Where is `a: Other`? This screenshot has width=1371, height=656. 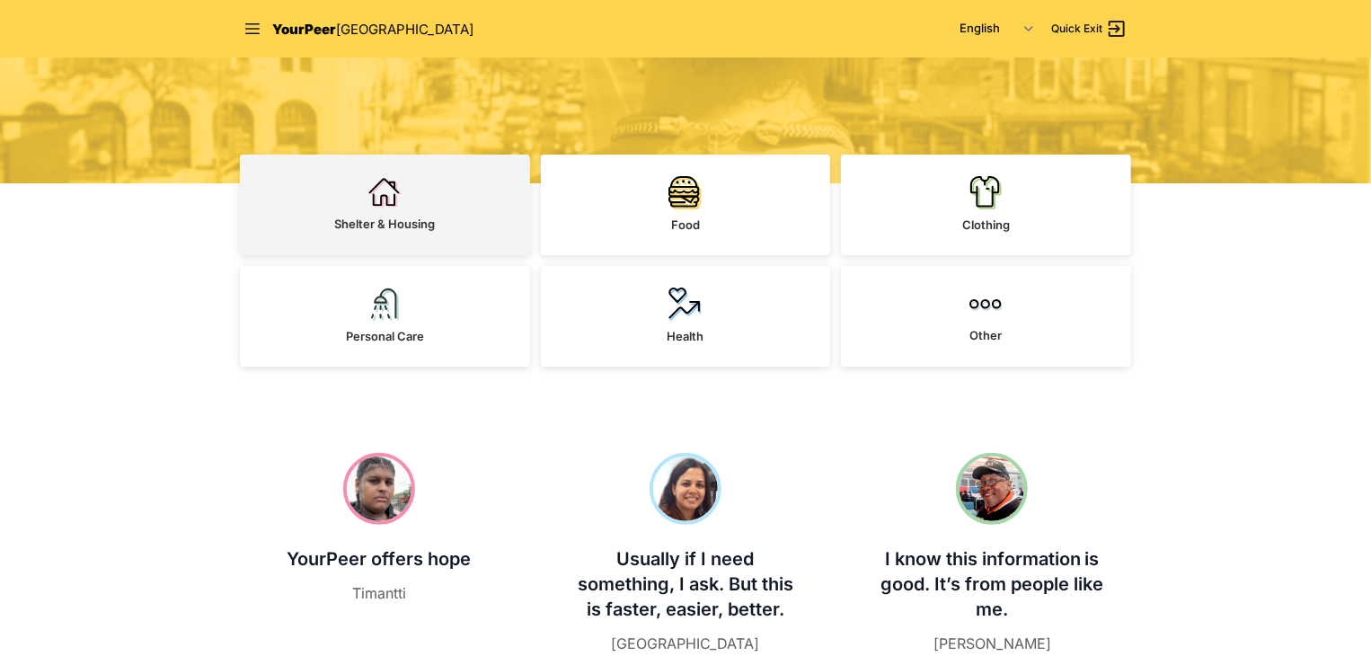 a: Other is located at coordinates (986, 316).